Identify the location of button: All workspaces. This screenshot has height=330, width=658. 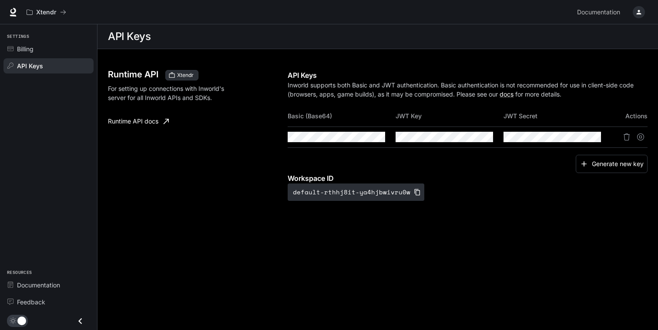
(46, 12).